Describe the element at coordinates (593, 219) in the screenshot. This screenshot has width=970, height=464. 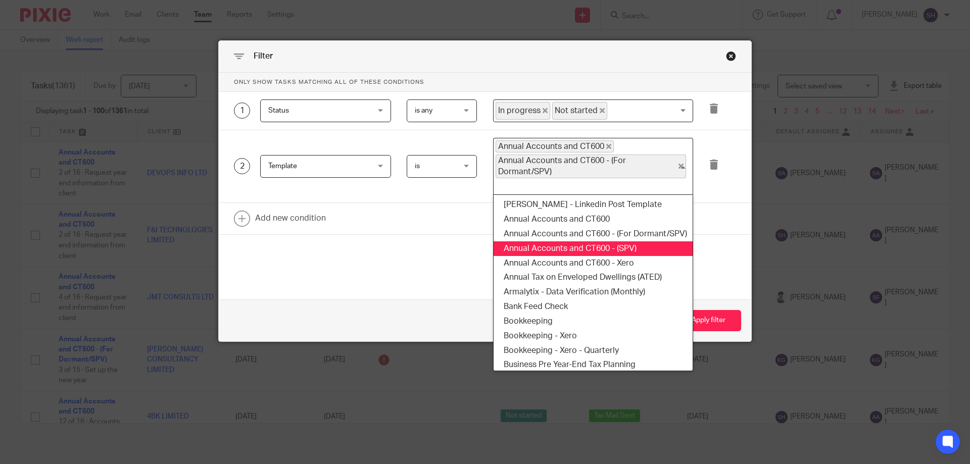
I see `li: Annual Accounts and CT600` at that location.